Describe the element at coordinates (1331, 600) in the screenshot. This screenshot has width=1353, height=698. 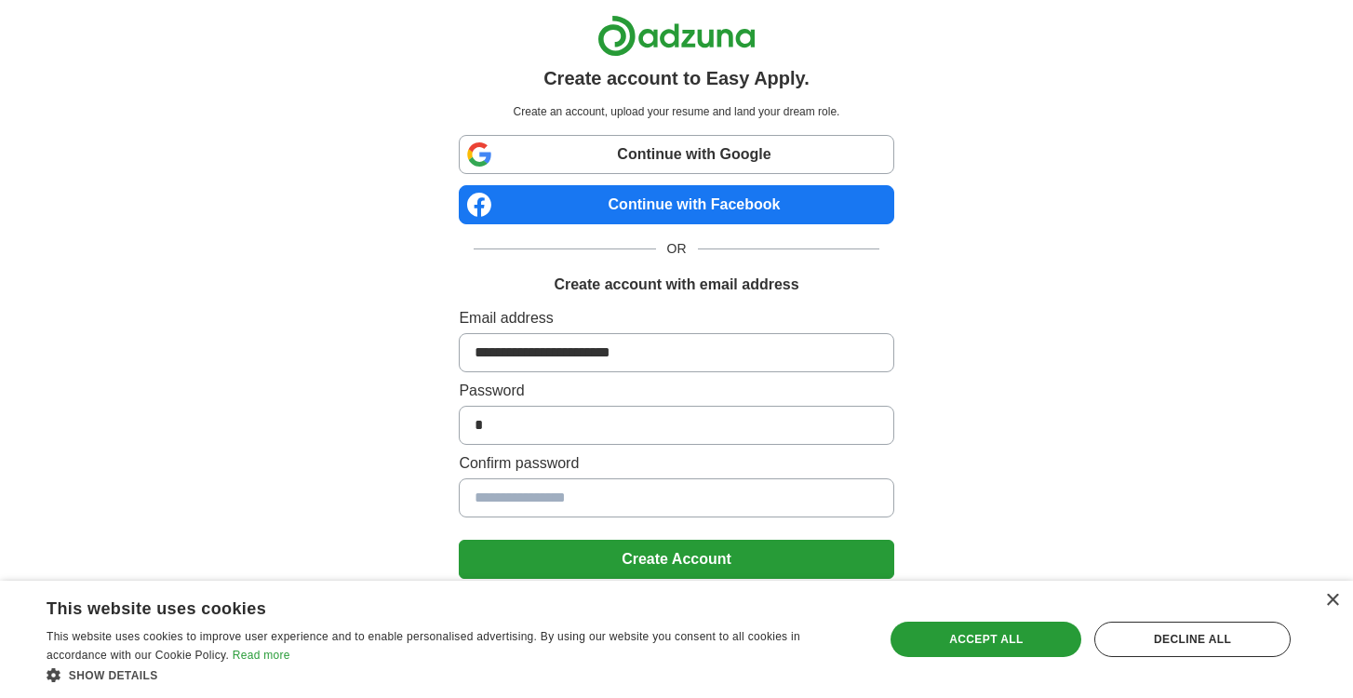
I see `div: Close` at that location.